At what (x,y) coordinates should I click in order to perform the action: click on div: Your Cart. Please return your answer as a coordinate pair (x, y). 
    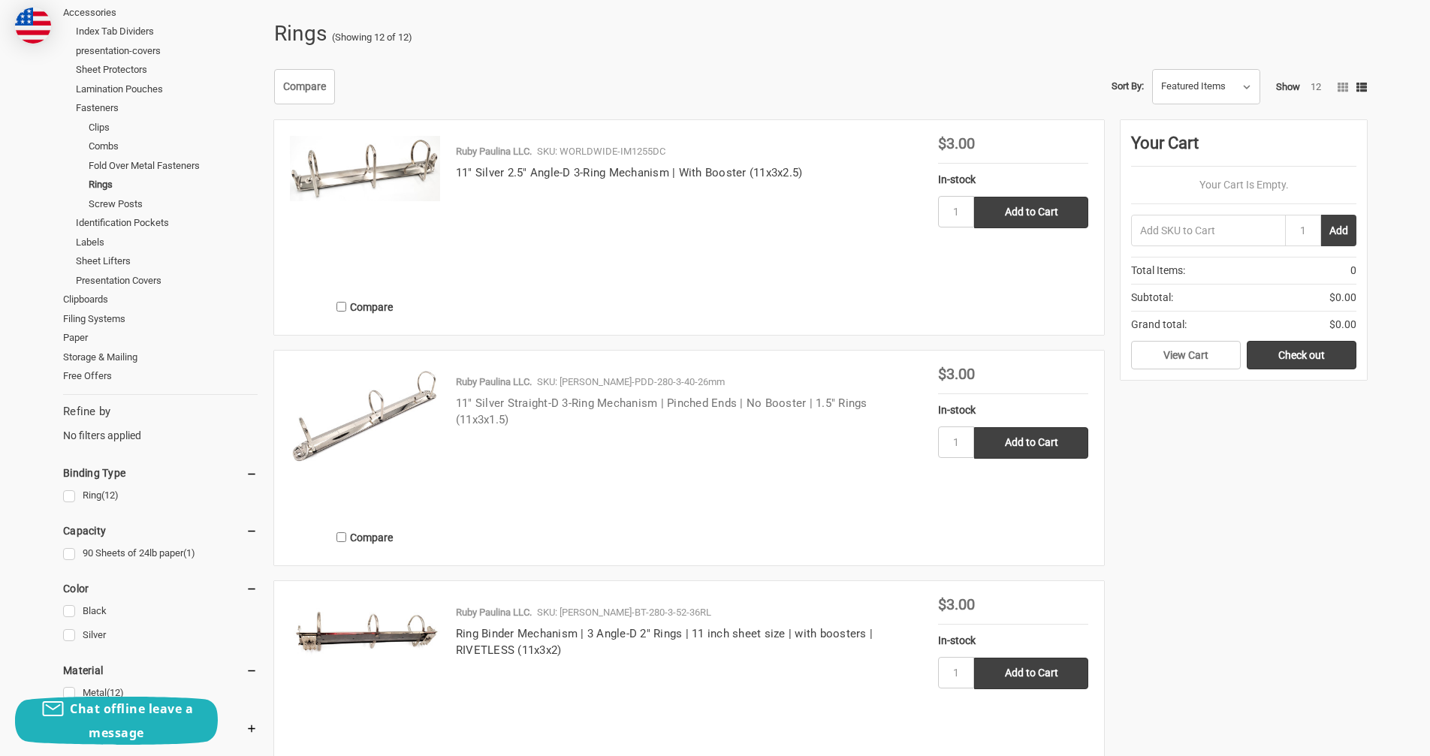
    Looking at the image, I should click on (1243, 149).